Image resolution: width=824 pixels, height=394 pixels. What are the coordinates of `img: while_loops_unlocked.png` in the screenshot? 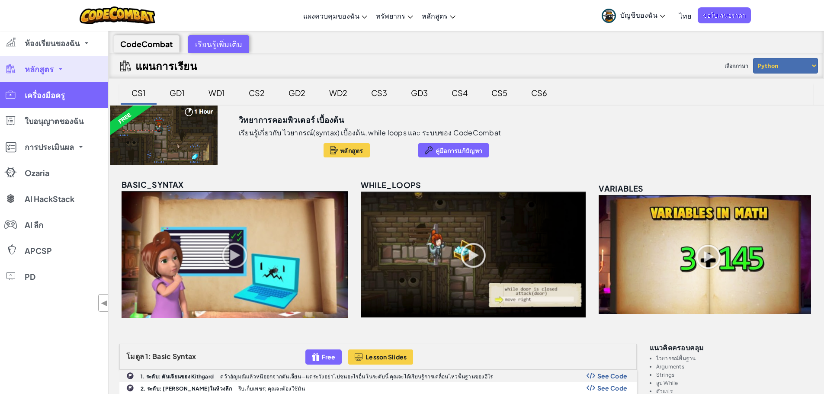 It's located at (473, 254).